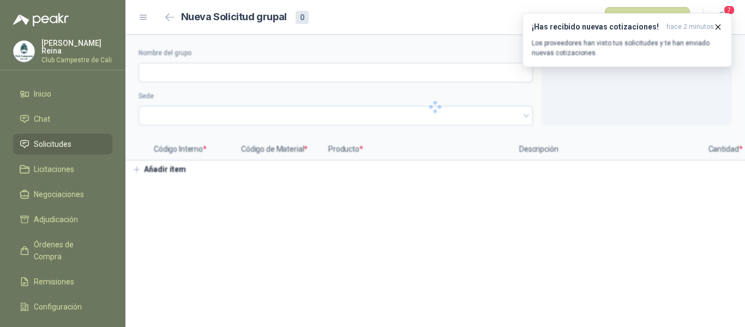 Image resolution: width=745 pixels, height=327 pixels. I want to click on span: Adjudicación, so click(56, 219).